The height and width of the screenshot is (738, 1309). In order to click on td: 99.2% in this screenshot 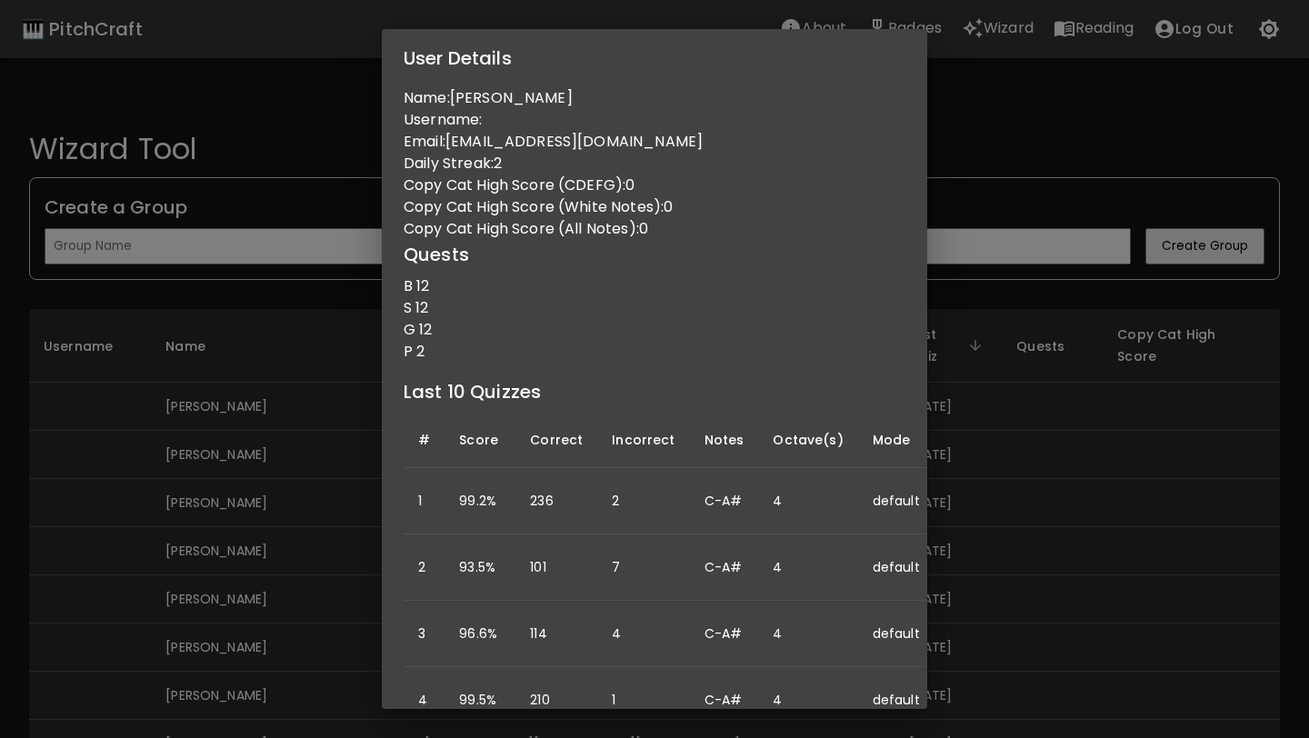, I will do `click(480, 501)`.